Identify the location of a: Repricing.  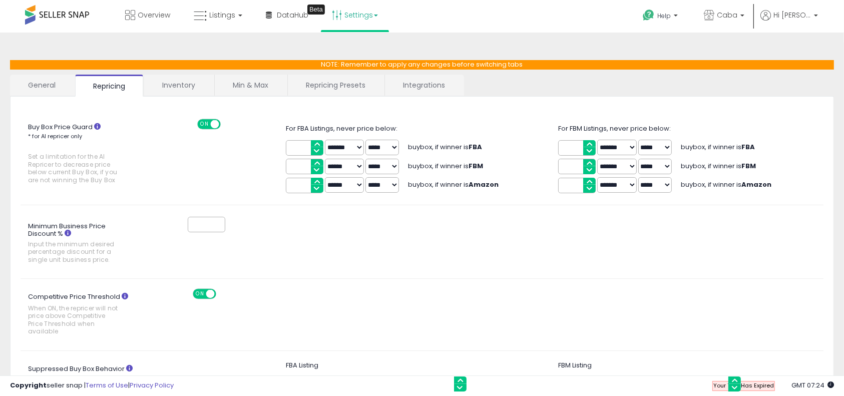
(109, 86).